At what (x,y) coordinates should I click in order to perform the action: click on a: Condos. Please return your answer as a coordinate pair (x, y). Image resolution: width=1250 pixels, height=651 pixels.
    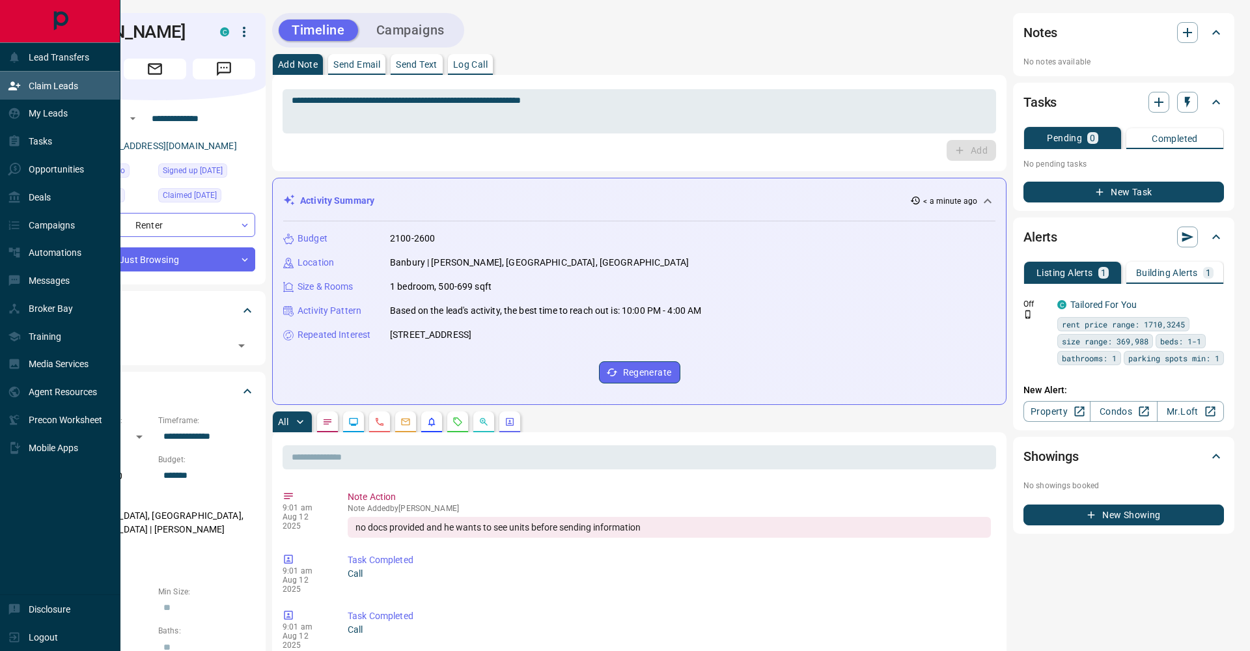
    Looking at the image, I should click on (1123, 411).